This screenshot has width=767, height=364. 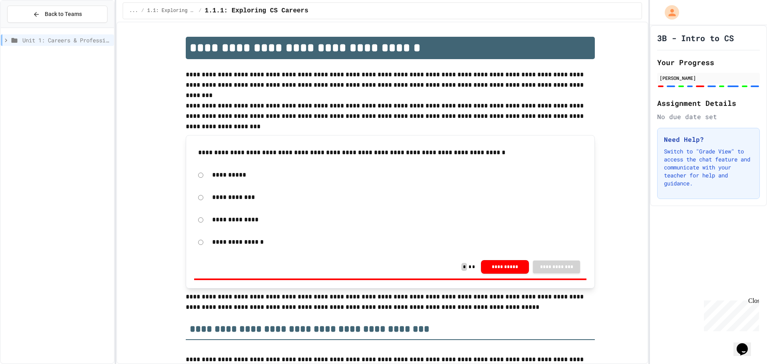 I want to click on button: Back to Teams, so click(x=57, y=14).